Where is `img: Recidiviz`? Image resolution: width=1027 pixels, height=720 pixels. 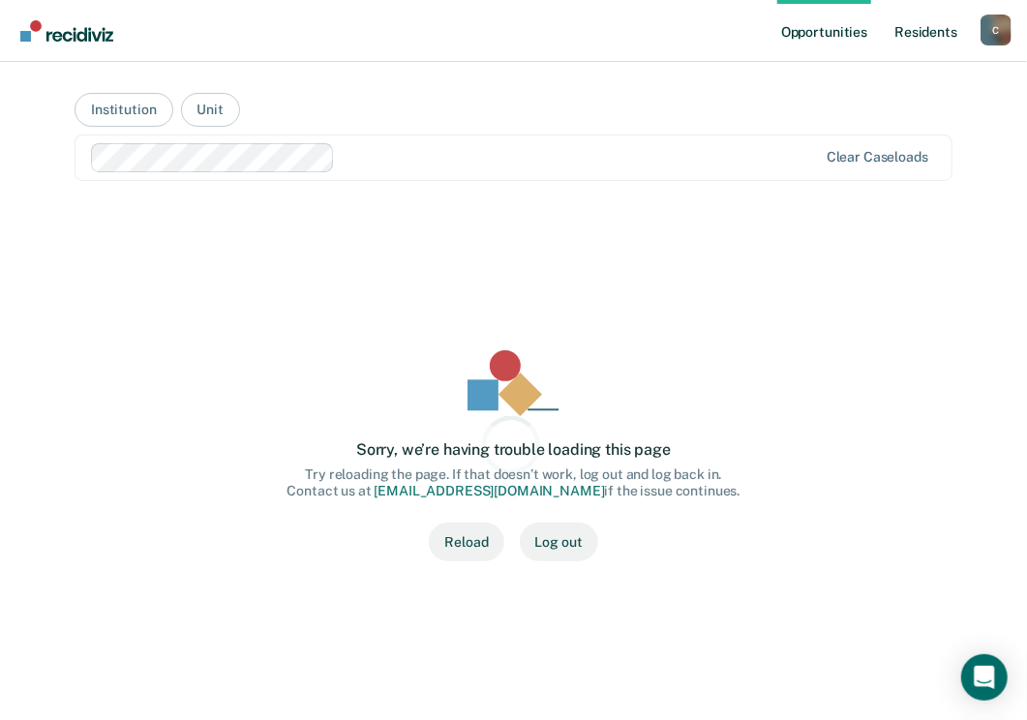 img: Recidiviz is located at coordinates (67, 31).